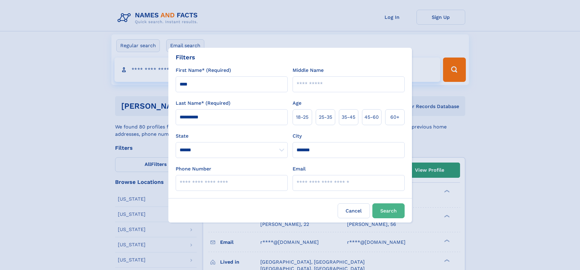 The width and height of the screenshot is (580, 270). I want to click on label: City, so click(297, 136).